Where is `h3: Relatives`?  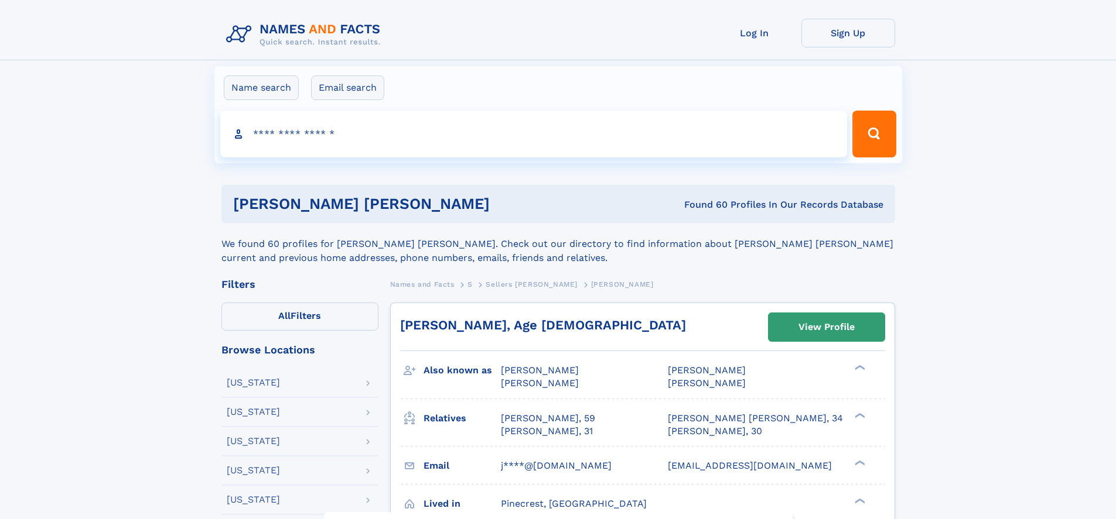
h3: Relatives is located at coordinates (462, 419).